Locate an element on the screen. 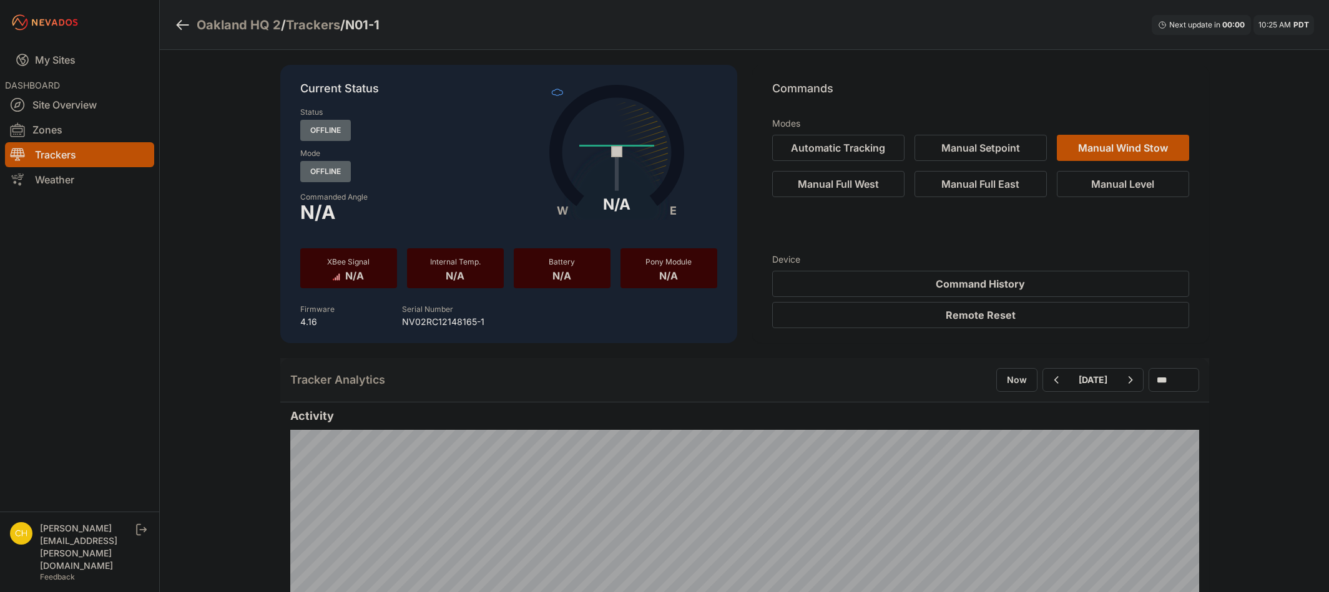  button: Manual Wind Stow is located at coordinates (1123, 148).